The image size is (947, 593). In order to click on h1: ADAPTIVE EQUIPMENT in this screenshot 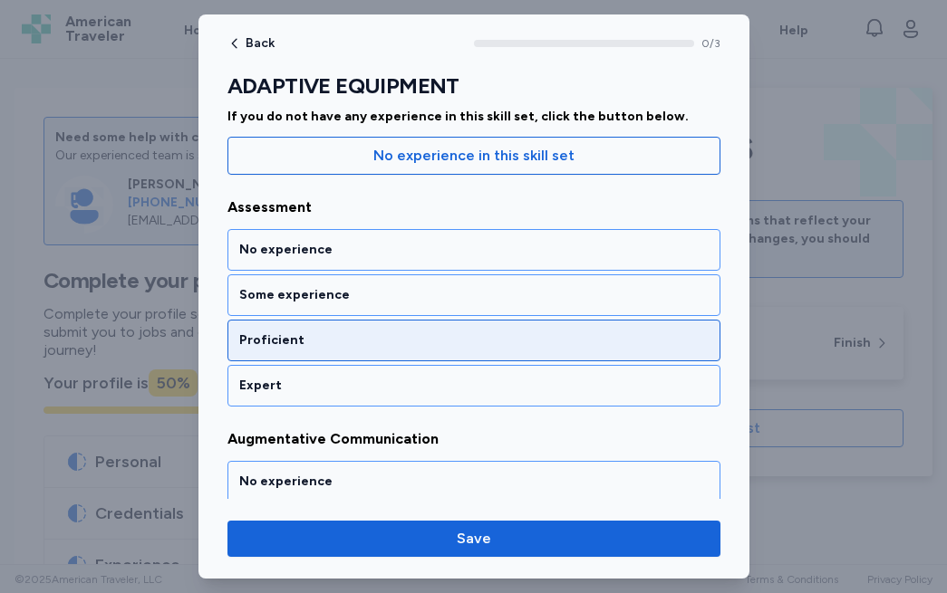, I will do `click(474, 86)`.